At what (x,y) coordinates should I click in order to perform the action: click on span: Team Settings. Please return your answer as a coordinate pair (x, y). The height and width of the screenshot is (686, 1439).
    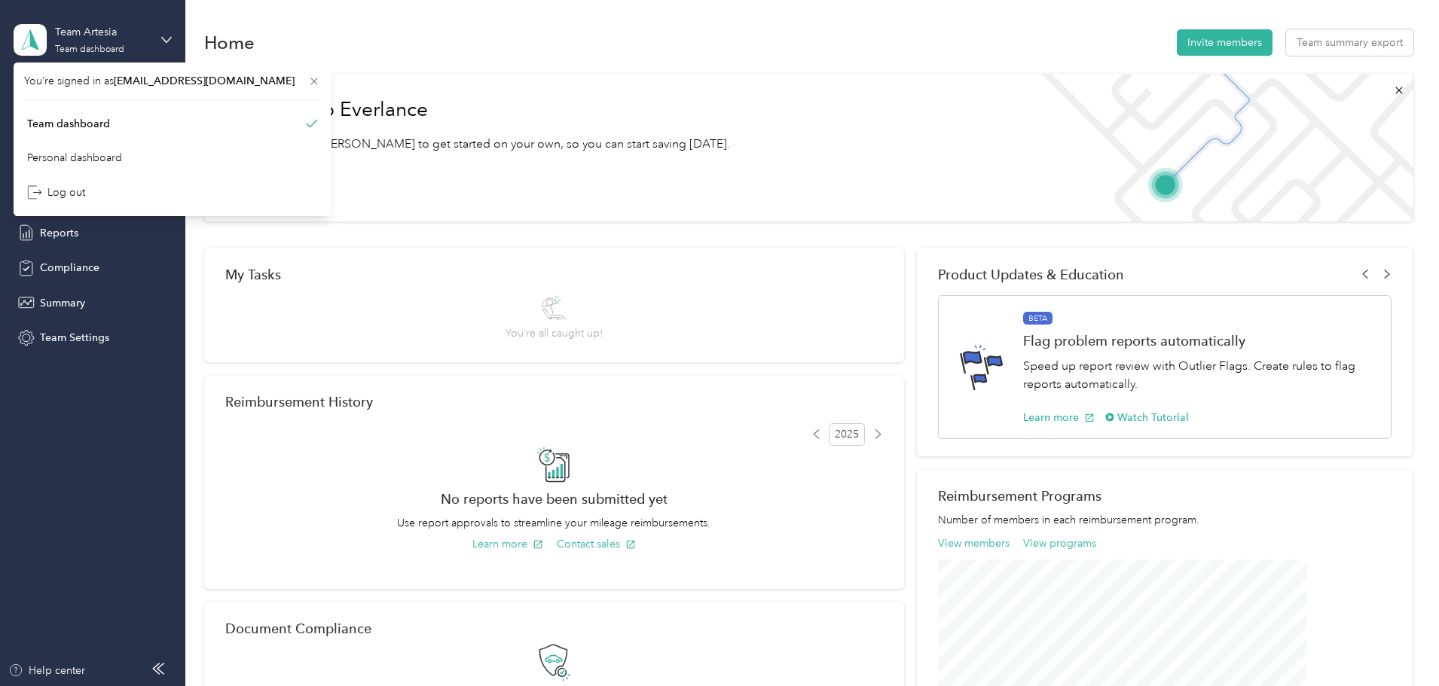
    Looking at the image, I should click on (75, 338).